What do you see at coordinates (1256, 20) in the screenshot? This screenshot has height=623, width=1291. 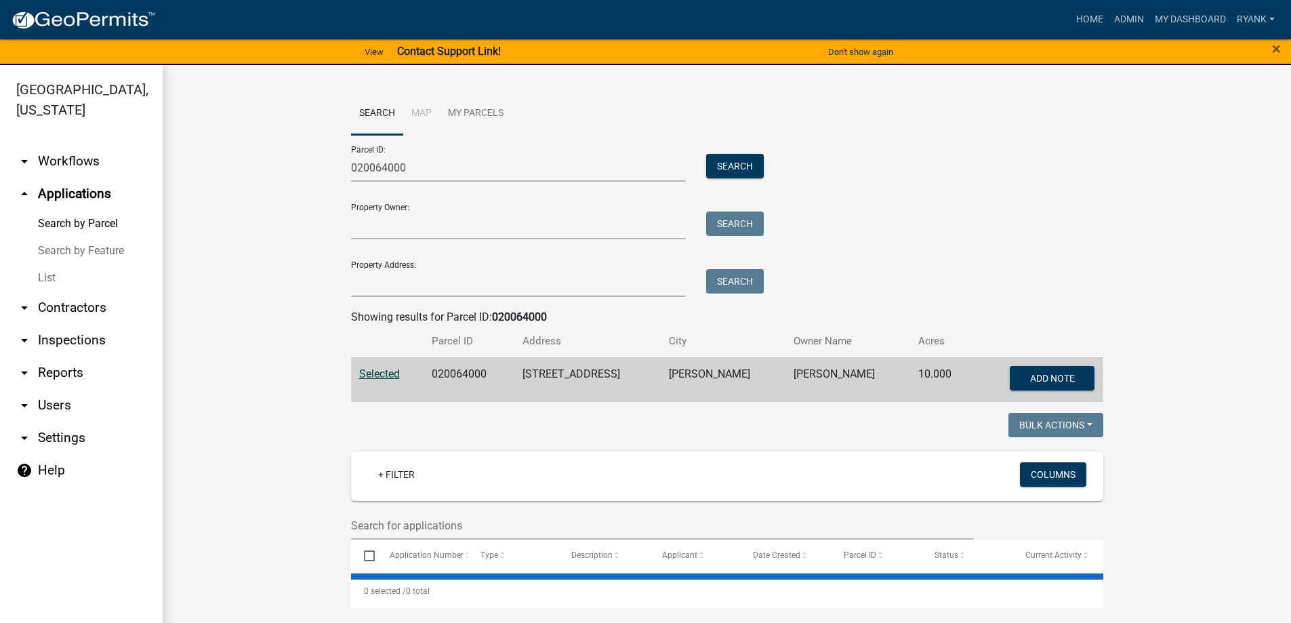 I see `a: RyanK` at bounding box center [1256, 20].